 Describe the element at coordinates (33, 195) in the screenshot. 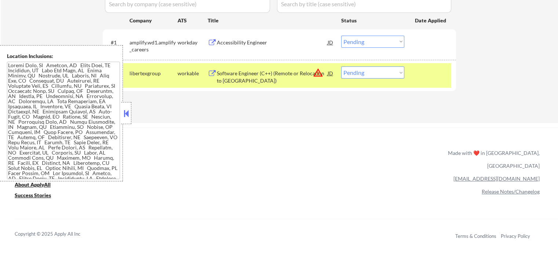

I see `u: Success Stories` at that location.